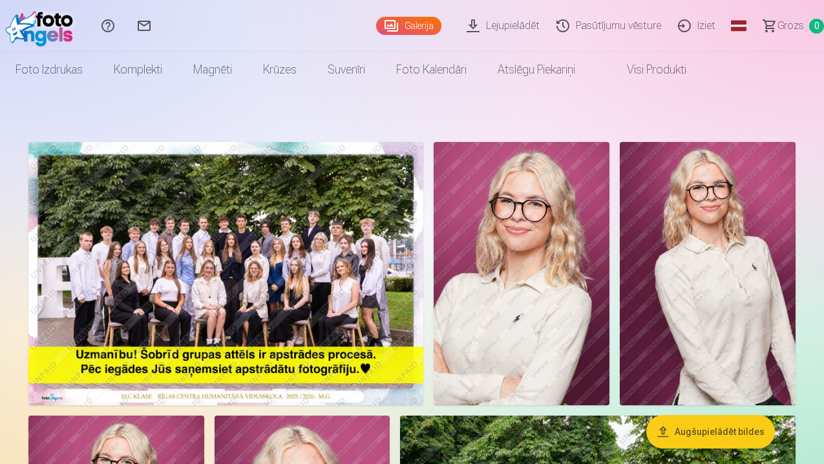 The height and width of the screenshot is (464, 824). Describe the element at coordinates (816, 26) in the screenshot. I see `span: 0` at that location.